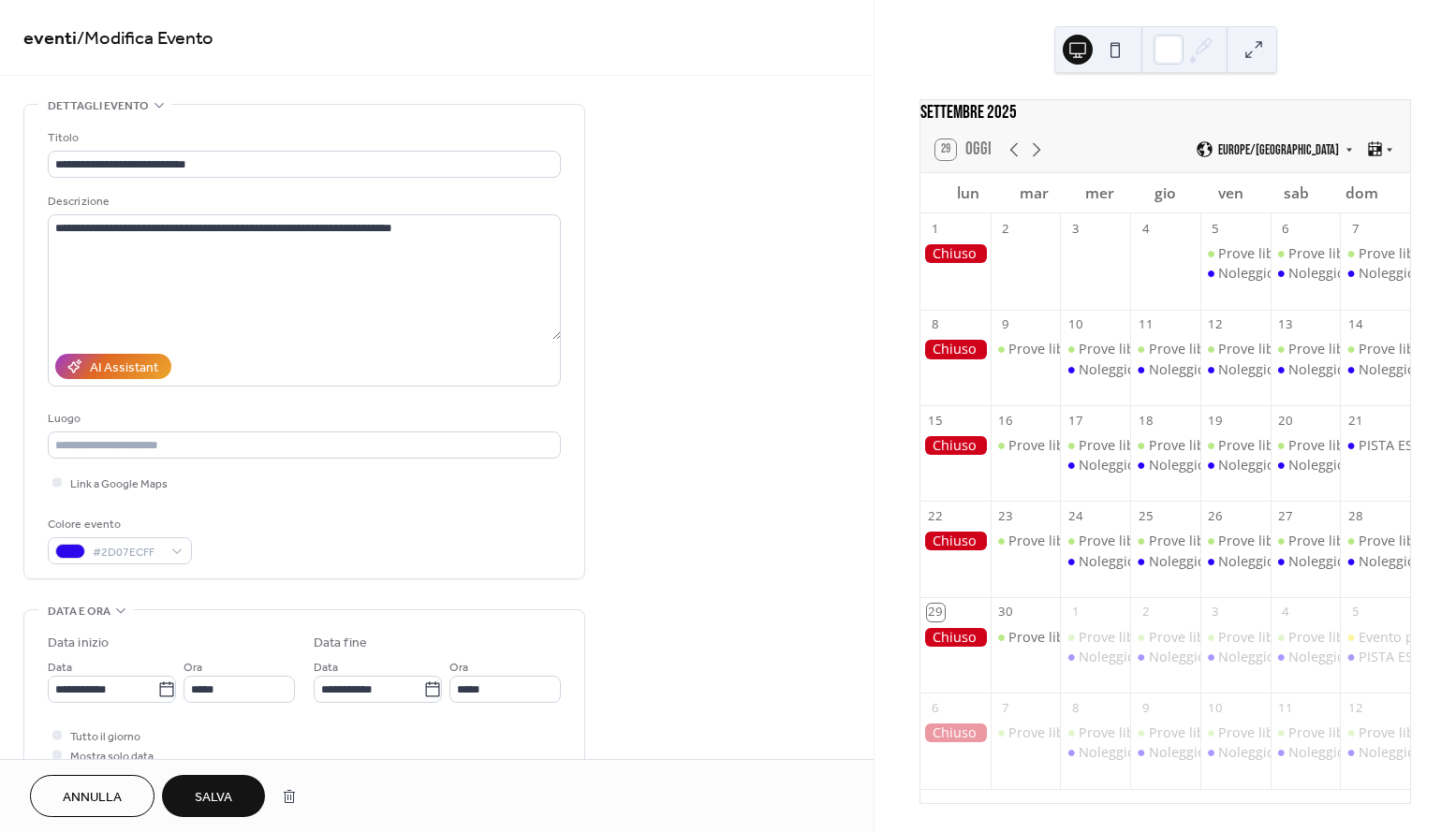 Image resolution: width=1456 pixels, height=832 pixels. Describe the element at coordinates (213, 796) in the screenshot. I see `button: Salva` at that location.